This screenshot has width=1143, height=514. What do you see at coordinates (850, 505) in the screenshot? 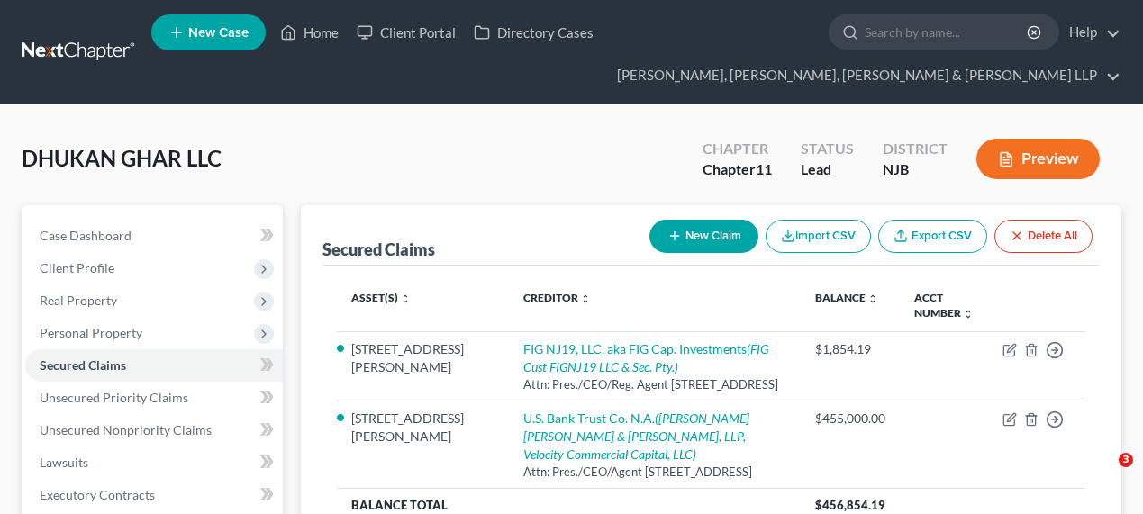
I see `span: $456,854.19` at bounding box center [850, 505].